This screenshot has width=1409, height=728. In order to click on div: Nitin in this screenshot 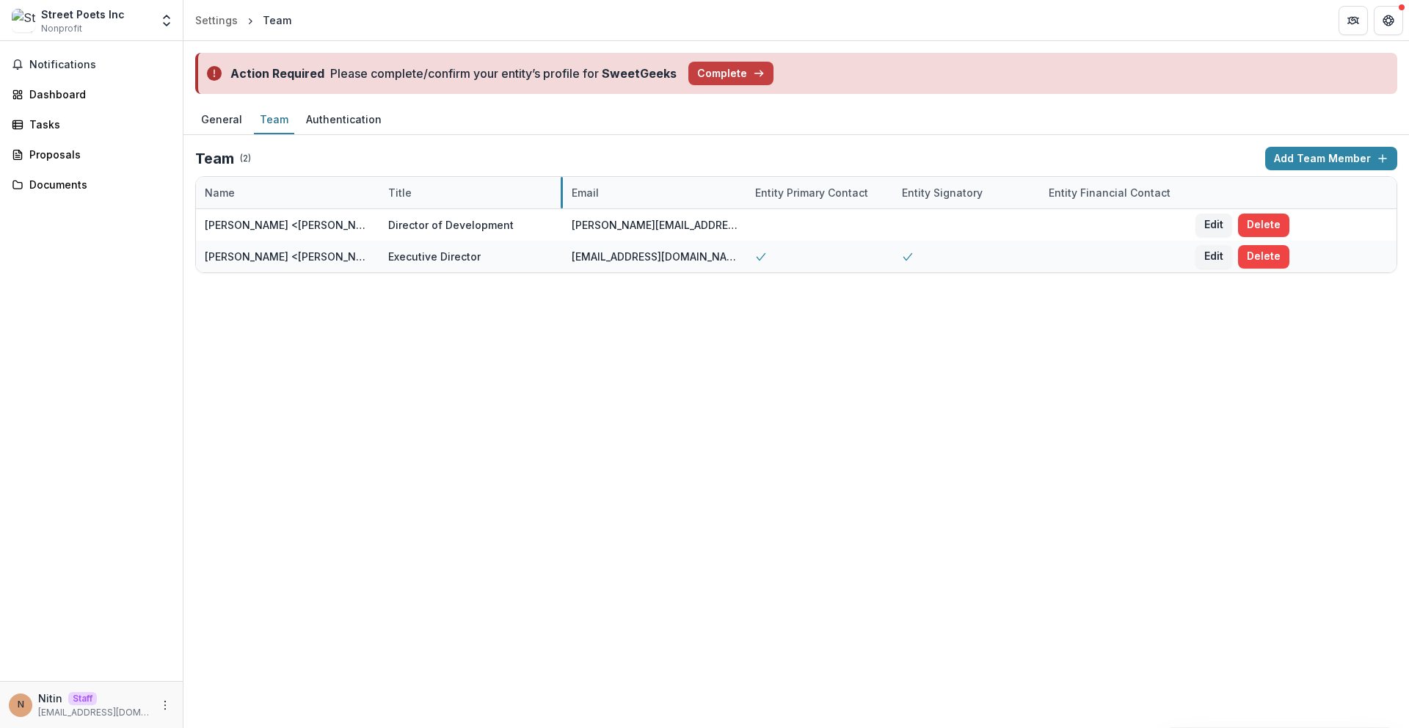, I will do `click(21, 705)`.